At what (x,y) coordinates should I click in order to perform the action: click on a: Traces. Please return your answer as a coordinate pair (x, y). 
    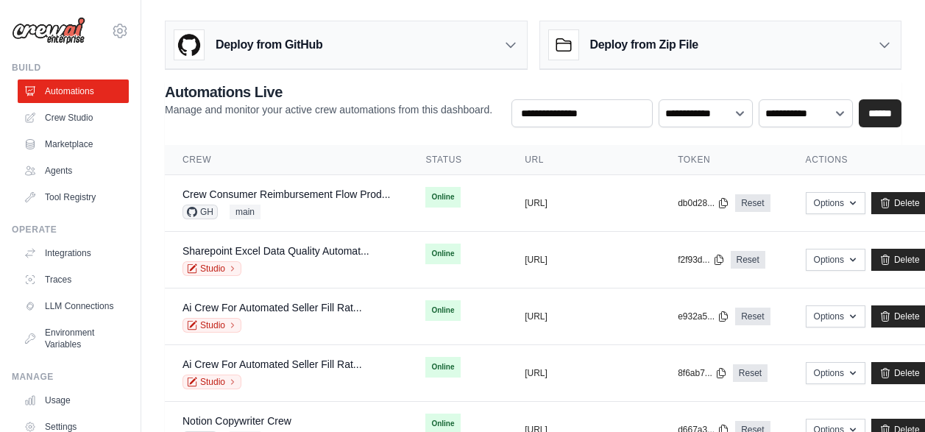
    Looking at the image, I should click on (73, 280).